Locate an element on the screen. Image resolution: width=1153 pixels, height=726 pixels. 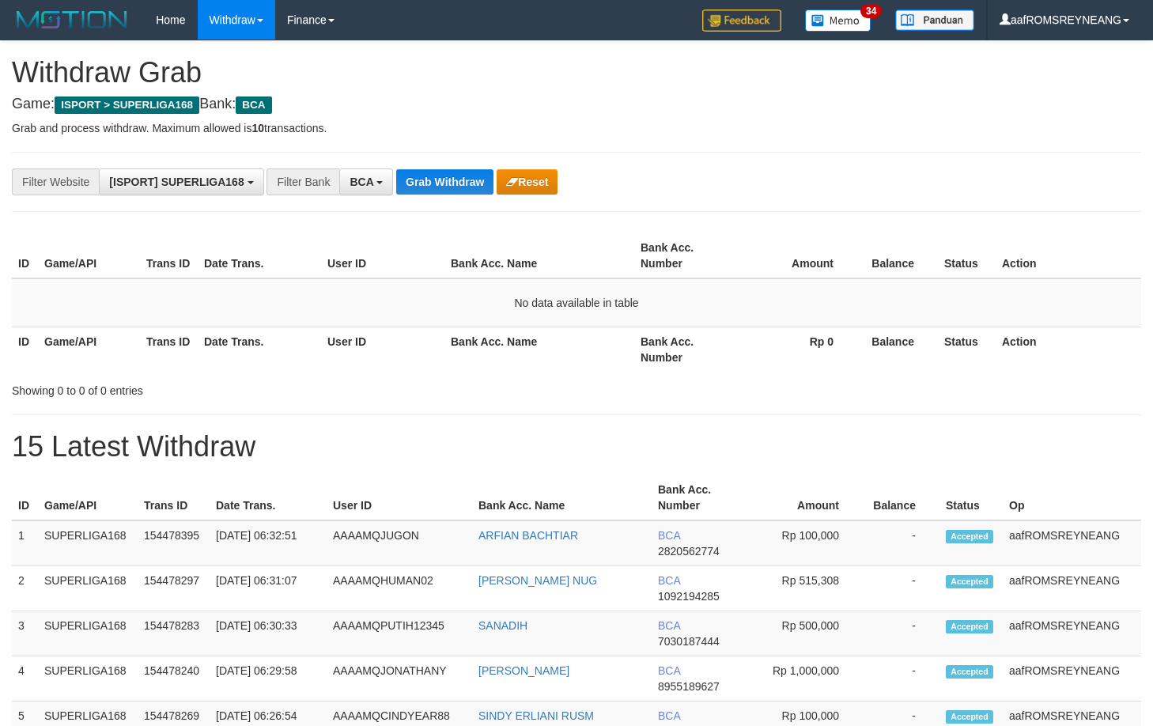
td: Rp 515,308 is located at coordinates (805, 588).